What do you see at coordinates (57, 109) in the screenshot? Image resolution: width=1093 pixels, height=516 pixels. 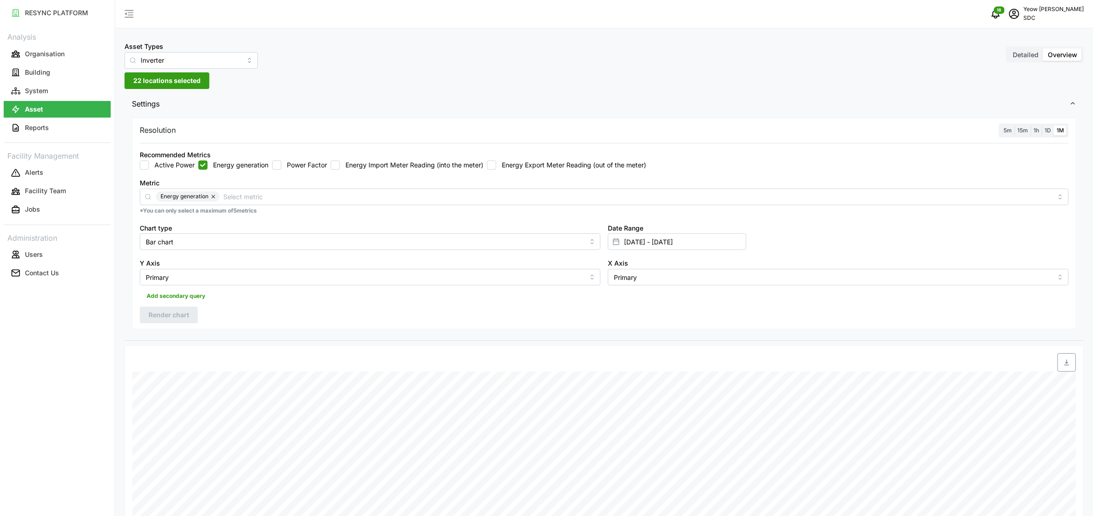 I see `button: Asset` at bounding box center [57, 109].